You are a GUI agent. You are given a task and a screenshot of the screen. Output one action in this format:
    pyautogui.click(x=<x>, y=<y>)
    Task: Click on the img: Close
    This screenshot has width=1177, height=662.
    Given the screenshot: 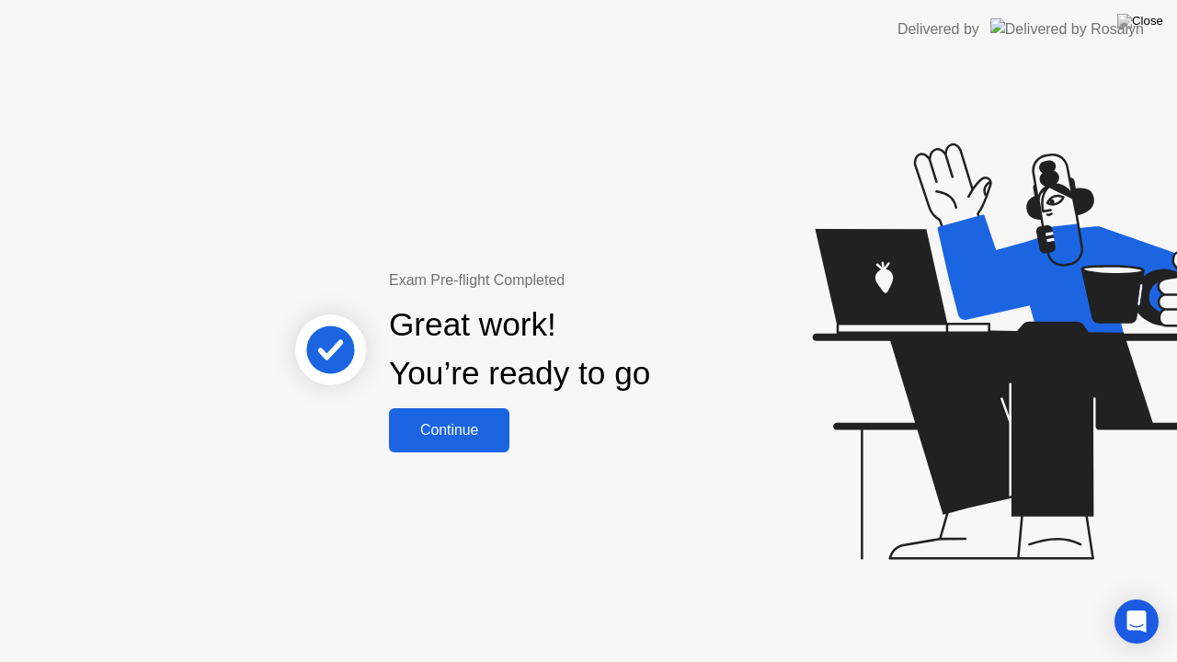 What is the action you would take?
    pyautogui.click(x=1140, y=21)
    